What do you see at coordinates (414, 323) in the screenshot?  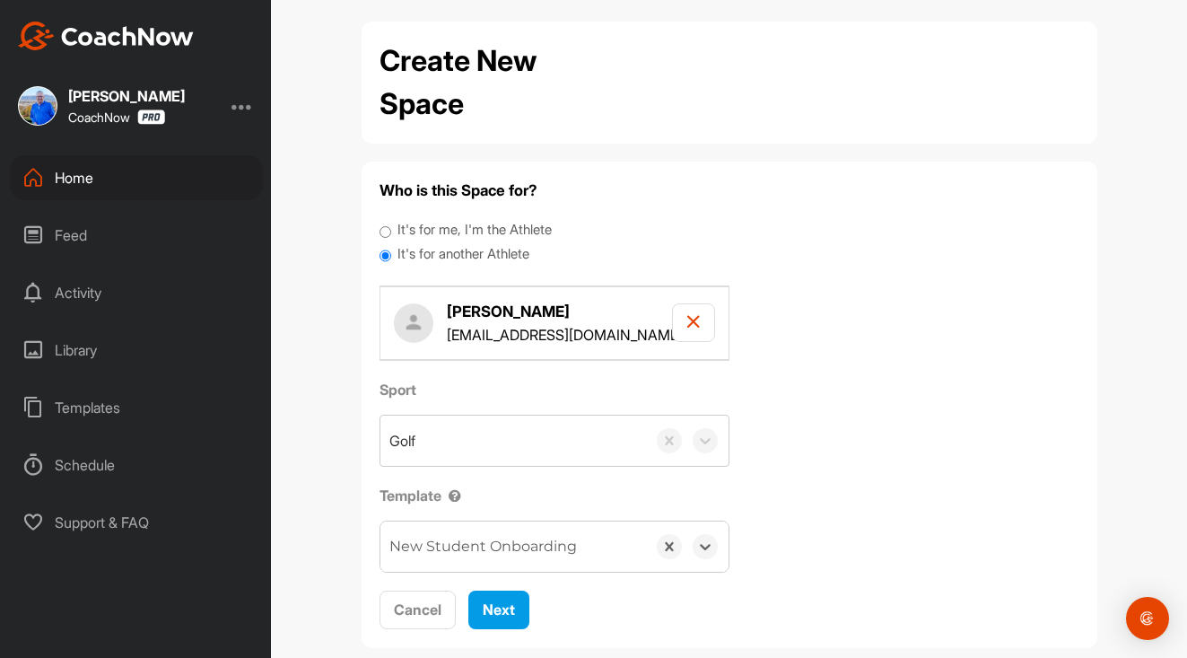 I see `img: user` at bounding box center [414, 323].